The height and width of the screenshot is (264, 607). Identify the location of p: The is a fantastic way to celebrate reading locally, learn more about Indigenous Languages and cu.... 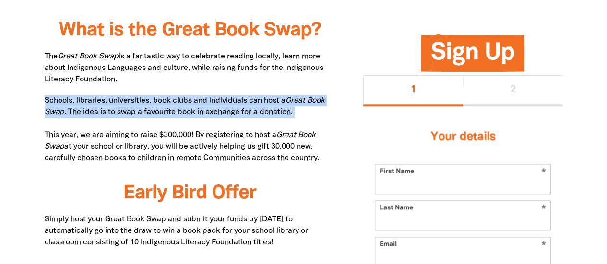
(190, 68).